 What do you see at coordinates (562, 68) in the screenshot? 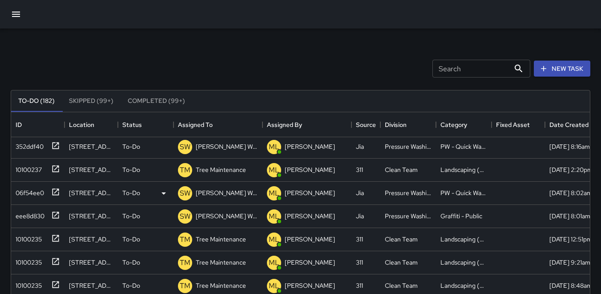
I see `button: New Task` at bounding box center [562, 68].